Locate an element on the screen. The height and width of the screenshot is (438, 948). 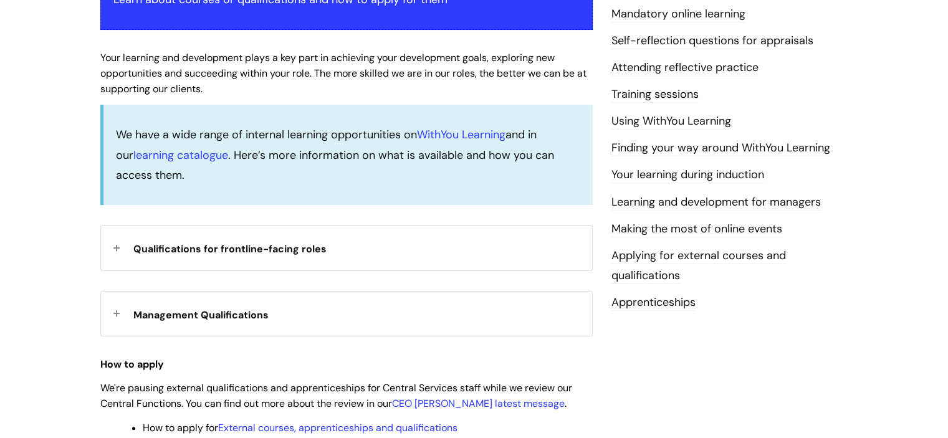
a: WithYou Learning is located at coordinates (461, 135).